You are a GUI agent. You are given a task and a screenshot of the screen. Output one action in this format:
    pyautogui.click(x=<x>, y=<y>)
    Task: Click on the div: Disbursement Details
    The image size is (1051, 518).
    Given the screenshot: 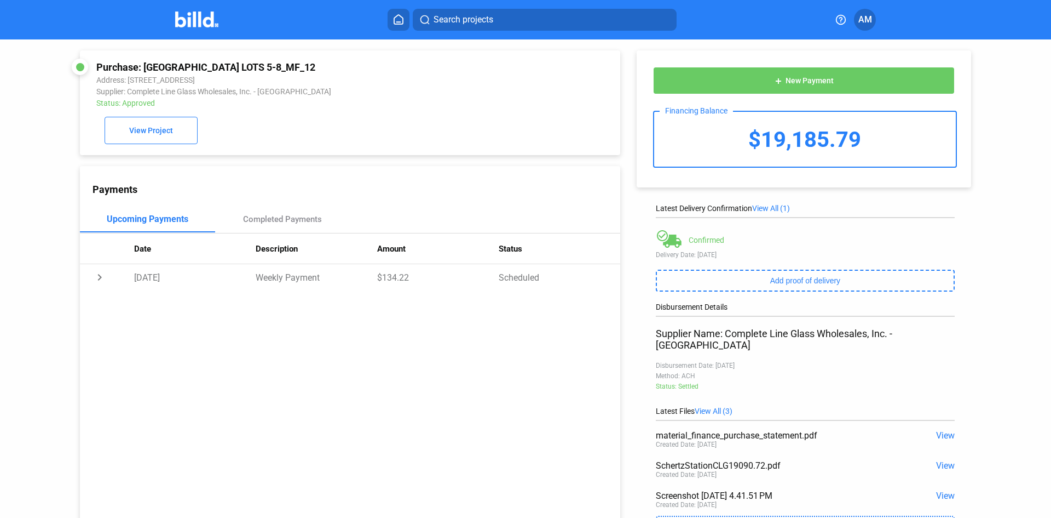 What is the action you would take?
    pyautogui.click(x=806, y=307)
    